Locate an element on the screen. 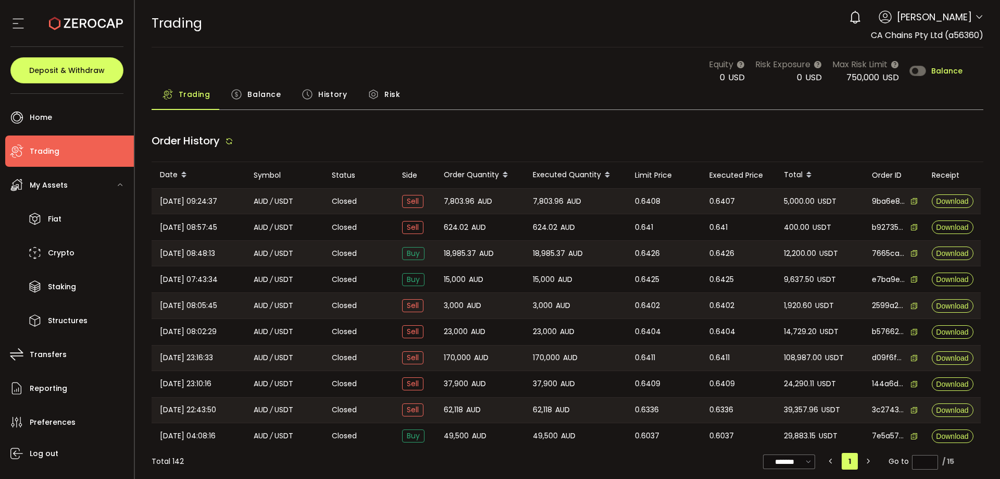 This screenshot has height=479, width=1000. span: 3c27439a-446f-4a8b-ba23-19f8e456f2b1 is located at coordinates (889, 409).